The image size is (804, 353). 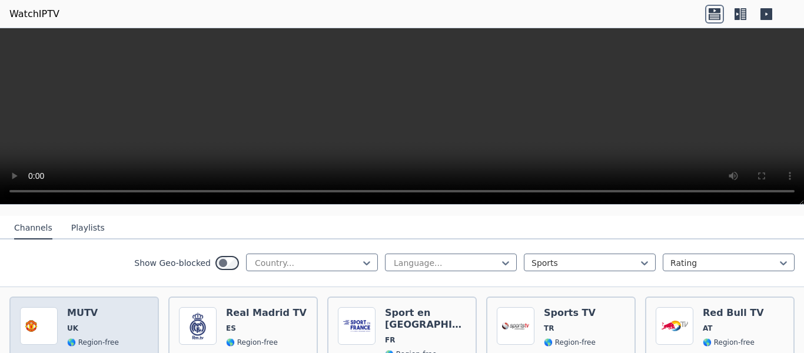 What do you see at coordinates (72, 329) in the screenshot?
I see `span: UK` at bounding box center [72, 329].